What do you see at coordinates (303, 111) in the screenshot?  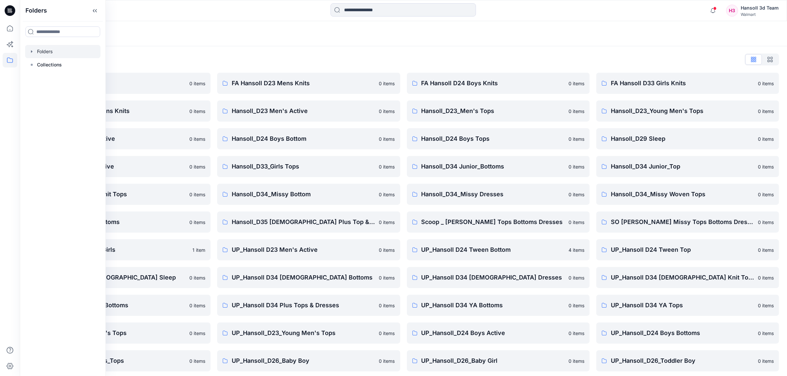 I see `p: Hansoll_D23 Men's Active` at bounding box center [303, 111].